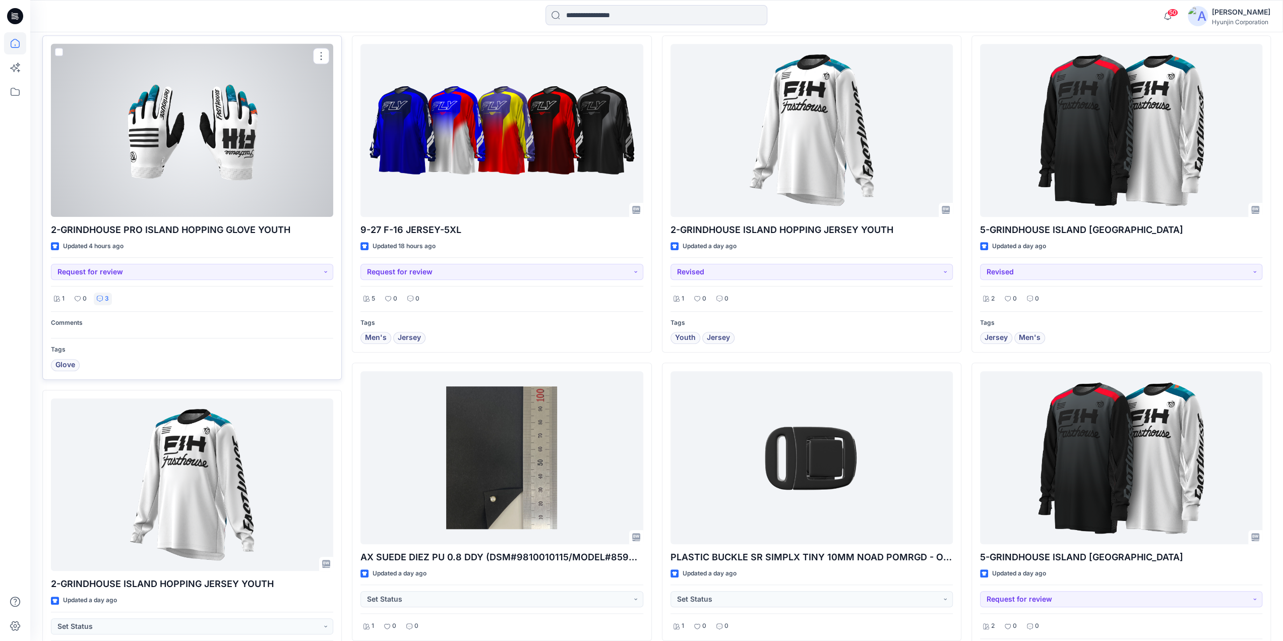  I want to click on a: 9-27 F-16 JERSEY-5XL, so click(502, 130).